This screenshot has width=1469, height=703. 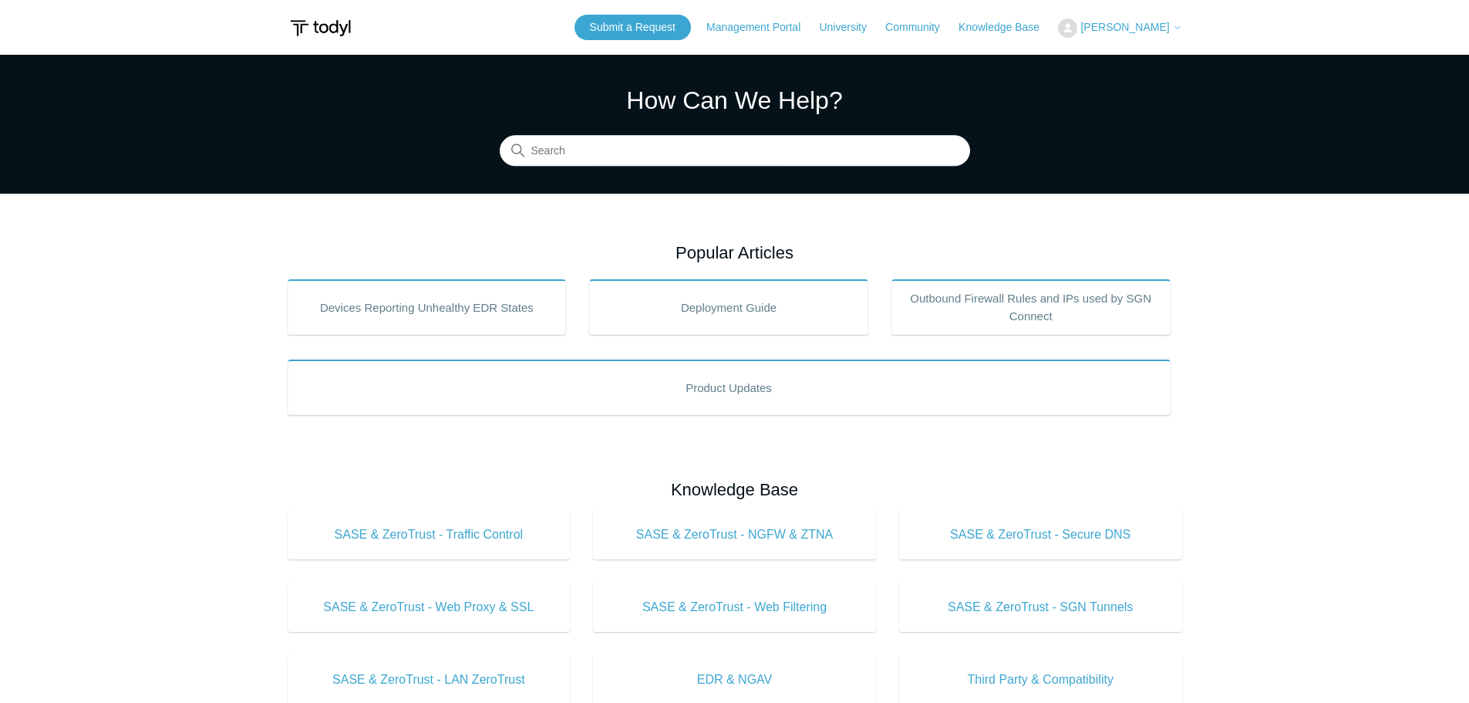 I want to click on a: Community, so click(x=920, y=27).